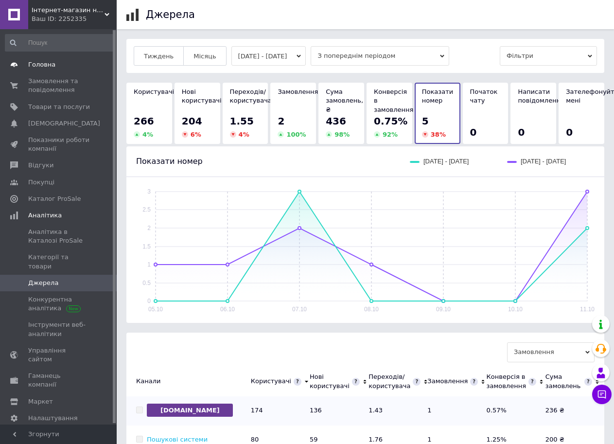  I want to click on span: Маркет, so click(40, 402).